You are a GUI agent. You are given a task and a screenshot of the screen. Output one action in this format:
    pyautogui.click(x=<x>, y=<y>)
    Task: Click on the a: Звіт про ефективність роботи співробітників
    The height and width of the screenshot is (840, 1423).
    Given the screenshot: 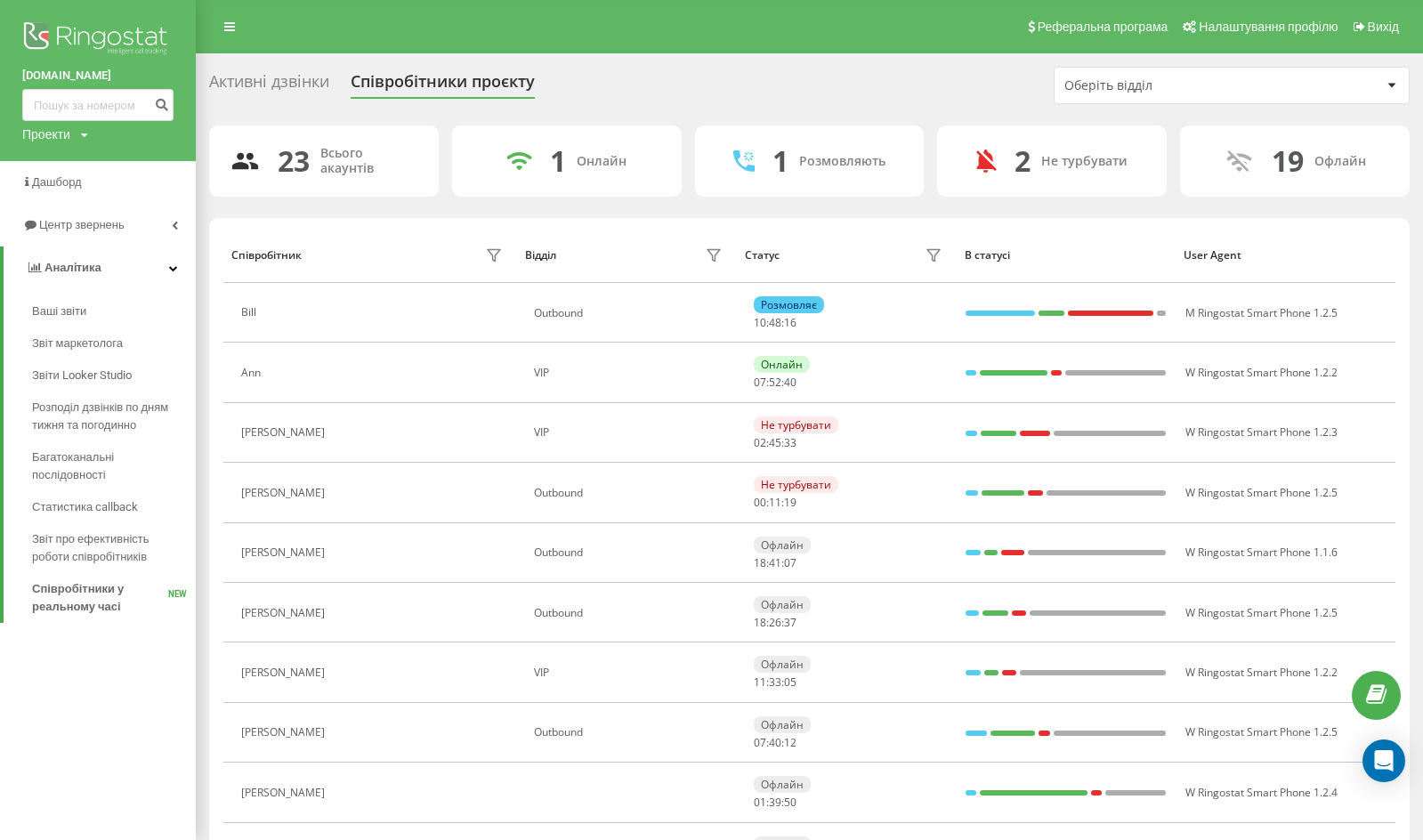 What is the action you would take?
    pyautogui.click(x=114, y=549)
    